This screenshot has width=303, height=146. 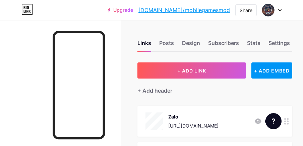 I want to click on div: Posts, so click(x=167, y=45).